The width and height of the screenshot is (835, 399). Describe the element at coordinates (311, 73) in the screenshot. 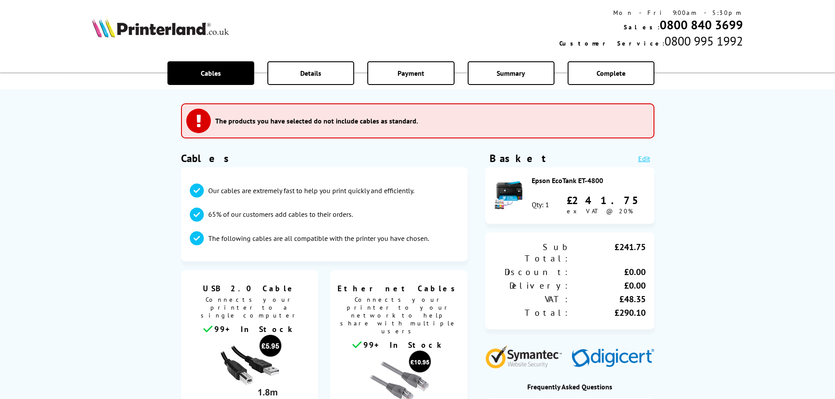

I see `span: Details` at that location.